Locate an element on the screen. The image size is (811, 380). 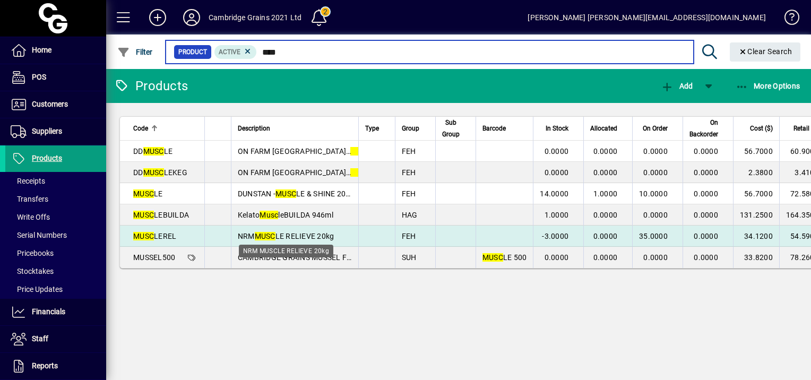
span: DD LEKEG is located at coordinates (160, 172).